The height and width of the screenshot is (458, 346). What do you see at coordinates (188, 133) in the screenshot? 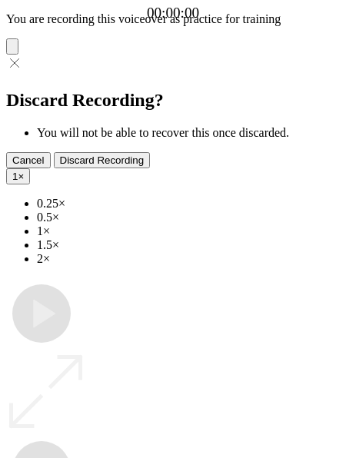
I see `li: You will not be able to recover this once discarded.` at bounding box center [188, 133].